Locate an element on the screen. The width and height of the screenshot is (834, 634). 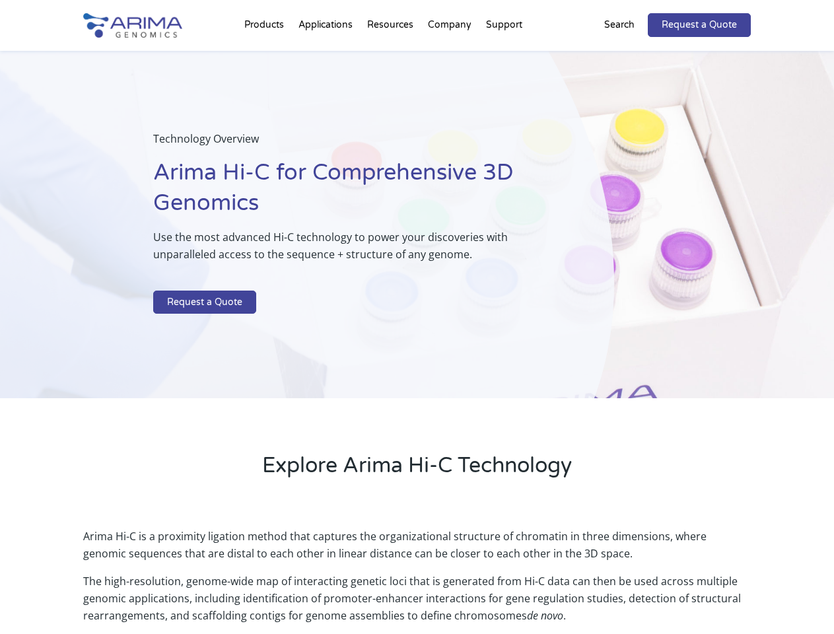
h2: Explore Arima Hi-C Technology is located at coordinates (417, 471).